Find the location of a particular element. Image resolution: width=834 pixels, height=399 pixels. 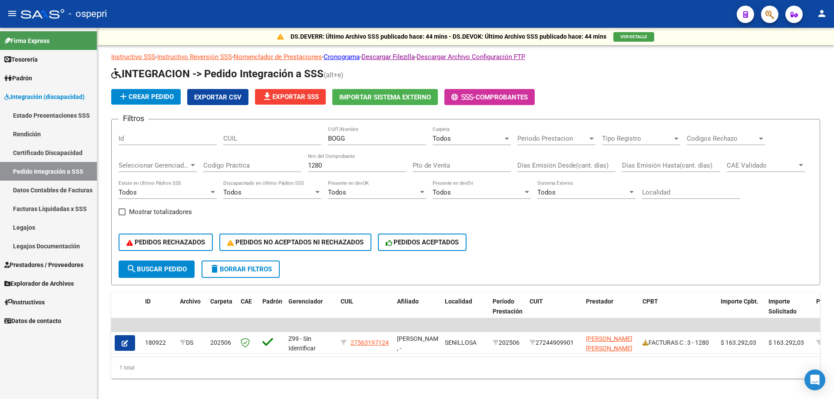

span: CAE is located at coordinates (246, 301).